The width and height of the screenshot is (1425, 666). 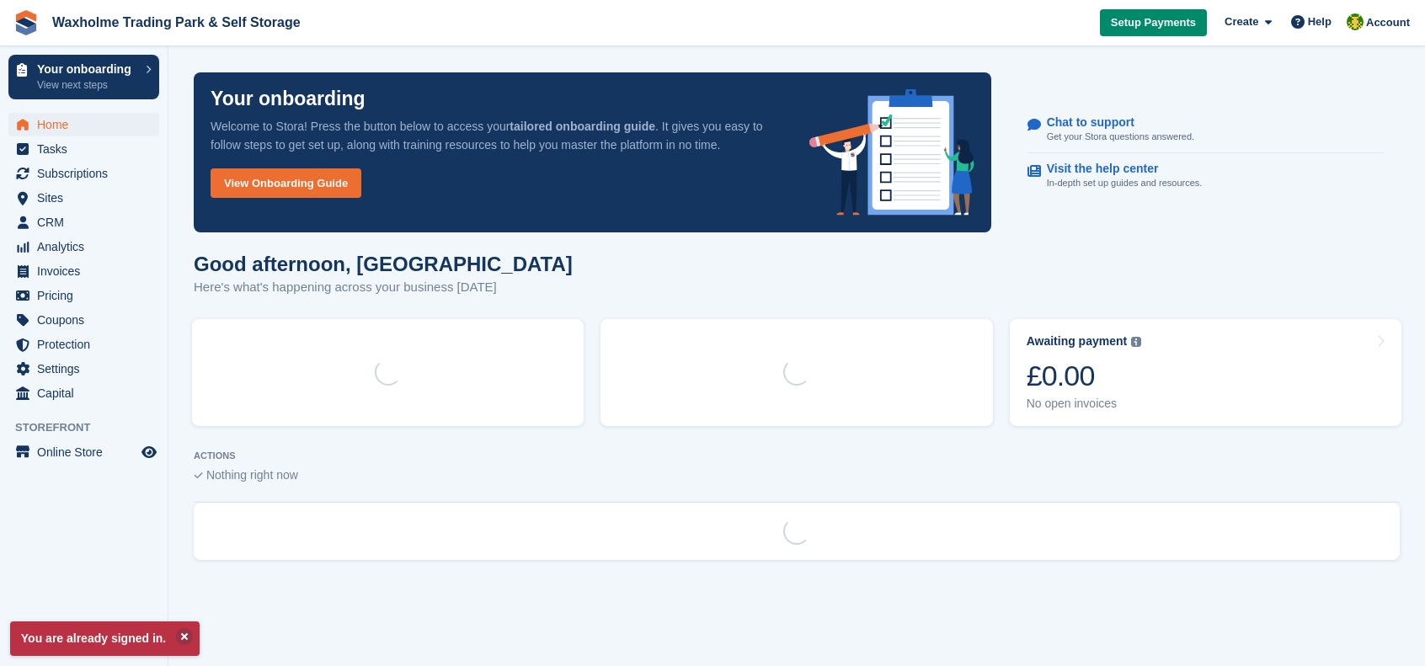 What do you see at coordinates (1388, 23) in the screenshot?
I see `span: Account` at bounding box center [1388, 23].